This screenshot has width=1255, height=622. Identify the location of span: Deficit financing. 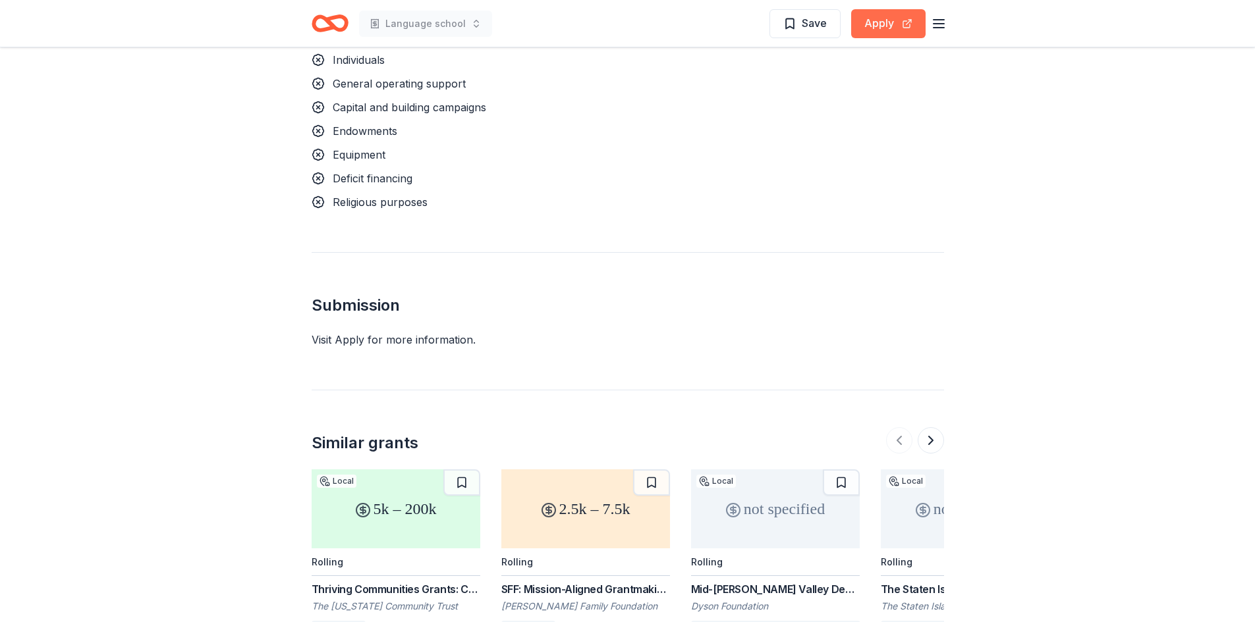
(372, 179).